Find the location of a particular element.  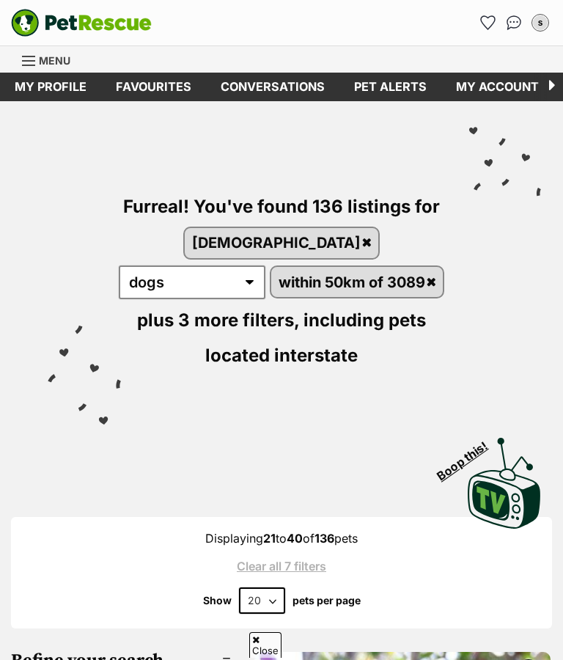

a: My account is located at coordinates (497, 87).